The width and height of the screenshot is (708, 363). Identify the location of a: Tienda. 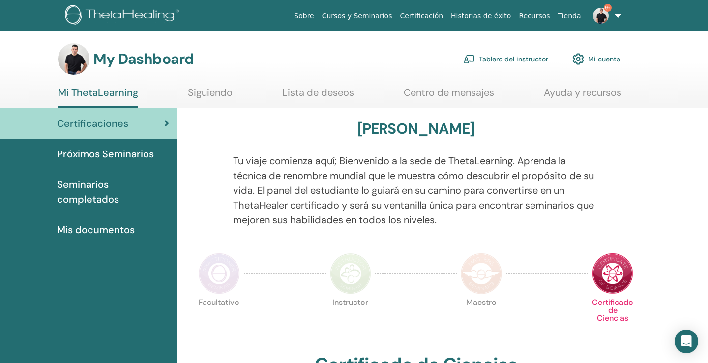
(569, 16).